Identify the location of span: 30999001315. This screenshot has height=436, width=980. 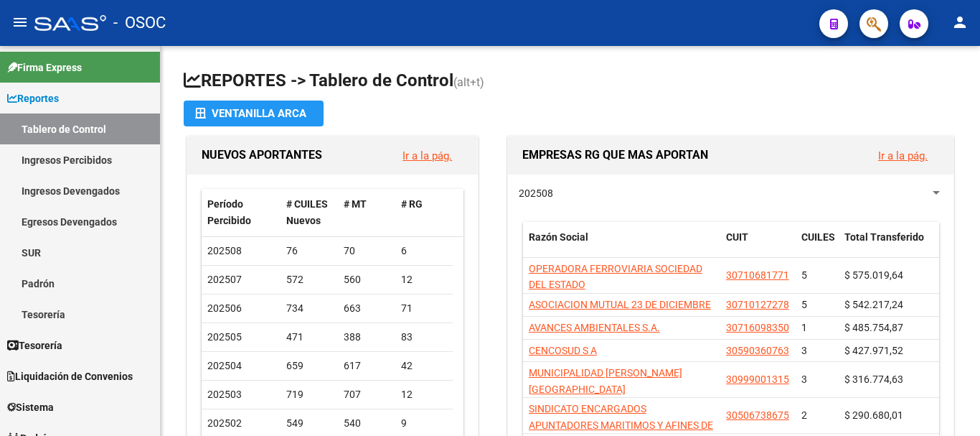
(758, 379).